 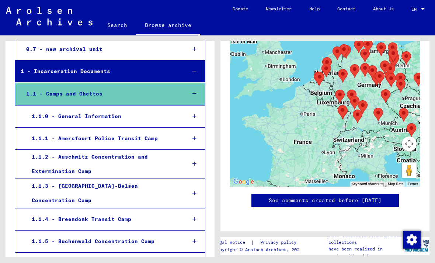 I want to click on div: Theresienstadt Ghetto, so click(x=401, y=86).